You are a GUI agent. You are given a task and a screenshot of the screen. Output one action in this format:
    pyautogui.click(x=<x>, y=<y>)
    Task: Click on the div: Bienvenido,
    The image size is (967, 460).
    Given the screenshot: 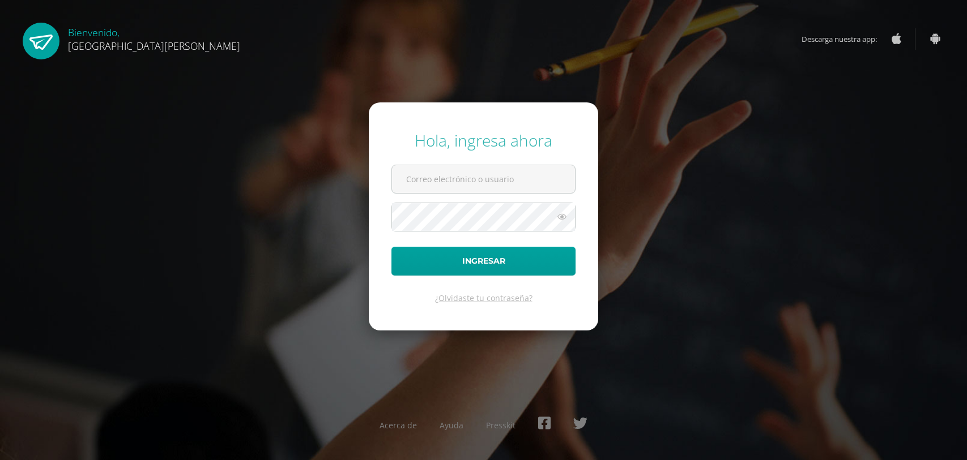 What is the action you would take?
    pyautogui.click(x=154, y=37)
    